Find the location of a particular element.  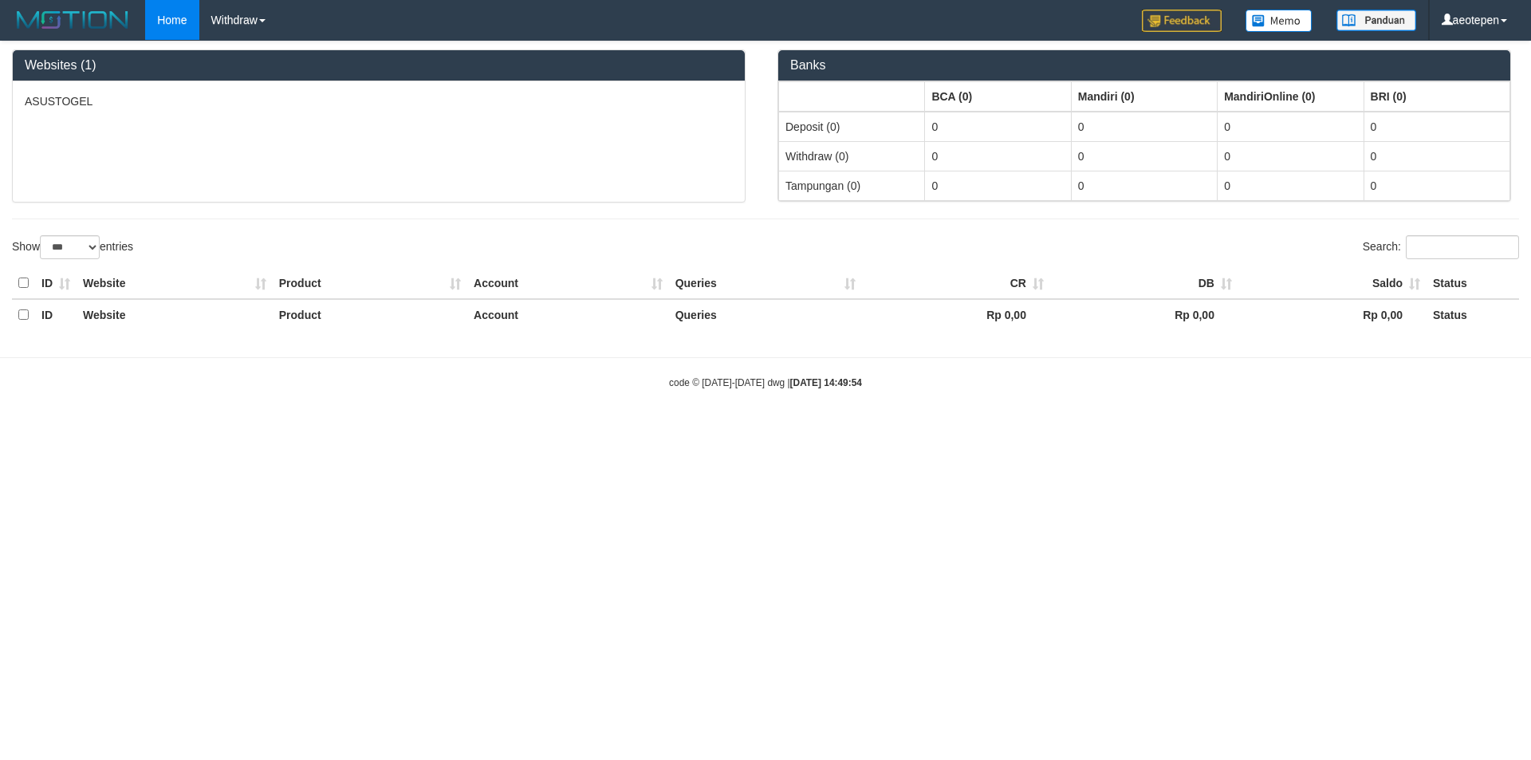

input: Search: is located at coordinates (1462, 247).